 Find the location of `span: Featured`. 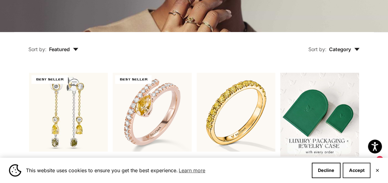

span: Featured is located at coordinates (64, 49).